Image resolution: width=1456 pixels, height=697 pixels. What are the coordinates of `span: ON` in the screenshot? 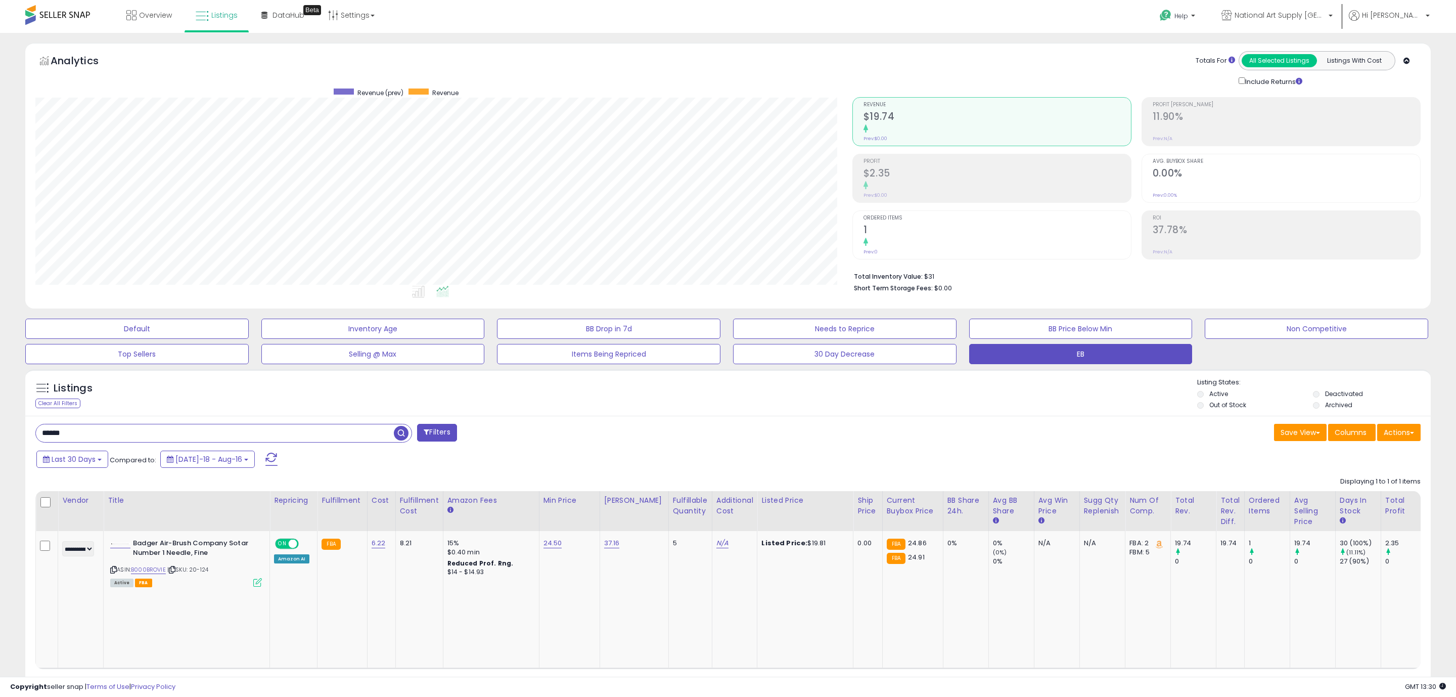 It's located at (282, 544).